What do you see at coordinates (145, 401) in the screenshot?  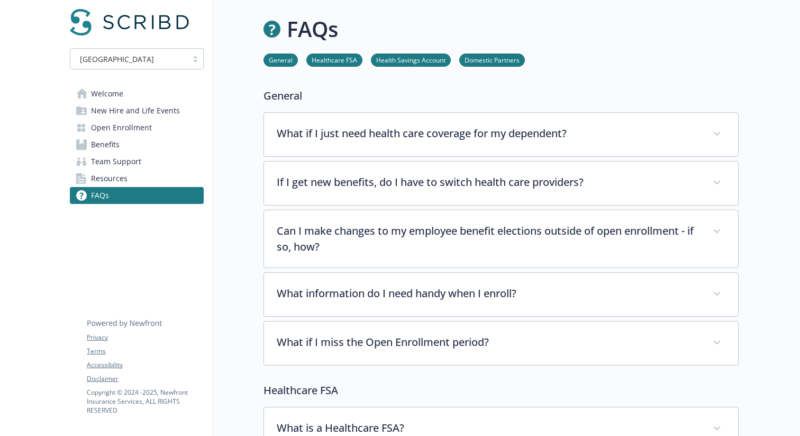 I see `p: Copyright © 2024 - 2025 , Newfront Insurance Services, ALL RIGHTS RESERVED` at bounding box center [145, 401].